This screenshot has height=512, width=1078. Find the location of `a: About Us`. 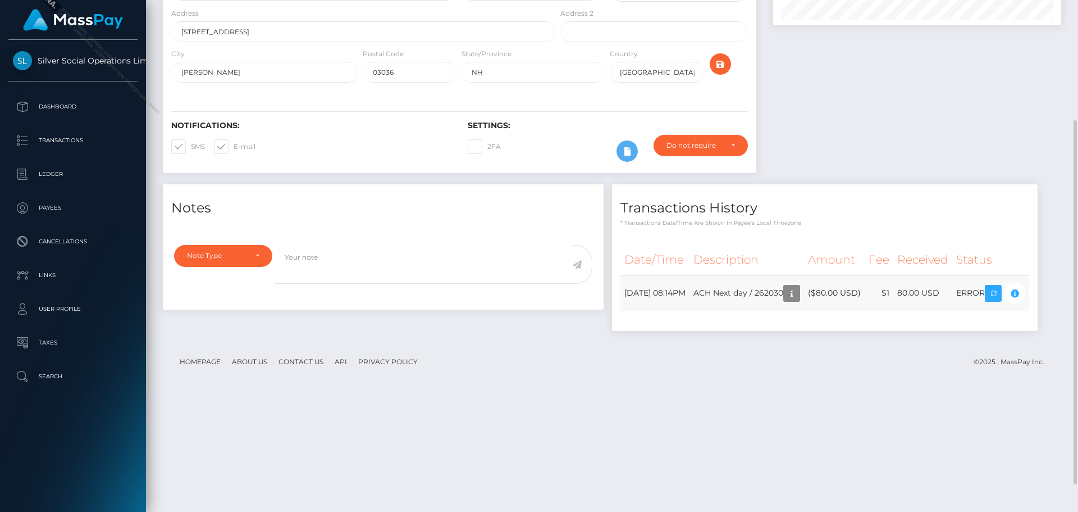

a: About Us is located at coordinates (249, 361).